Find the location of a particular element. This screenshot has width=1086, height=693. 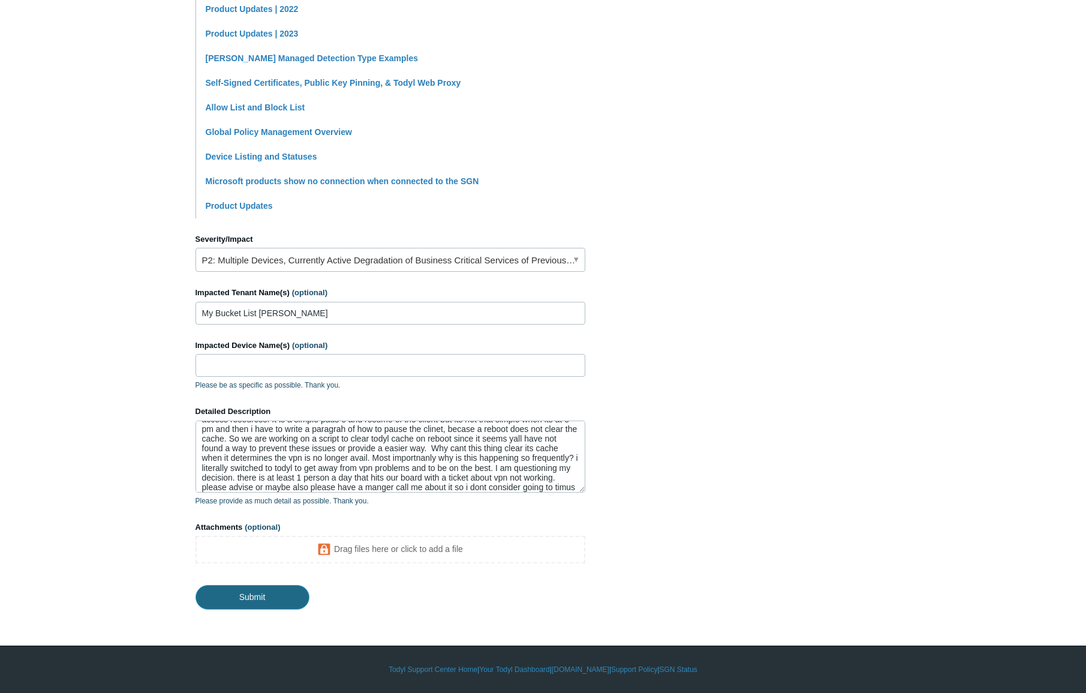

p: Please be as specific as possible. Thank you. is located at coordinates (390, 385).